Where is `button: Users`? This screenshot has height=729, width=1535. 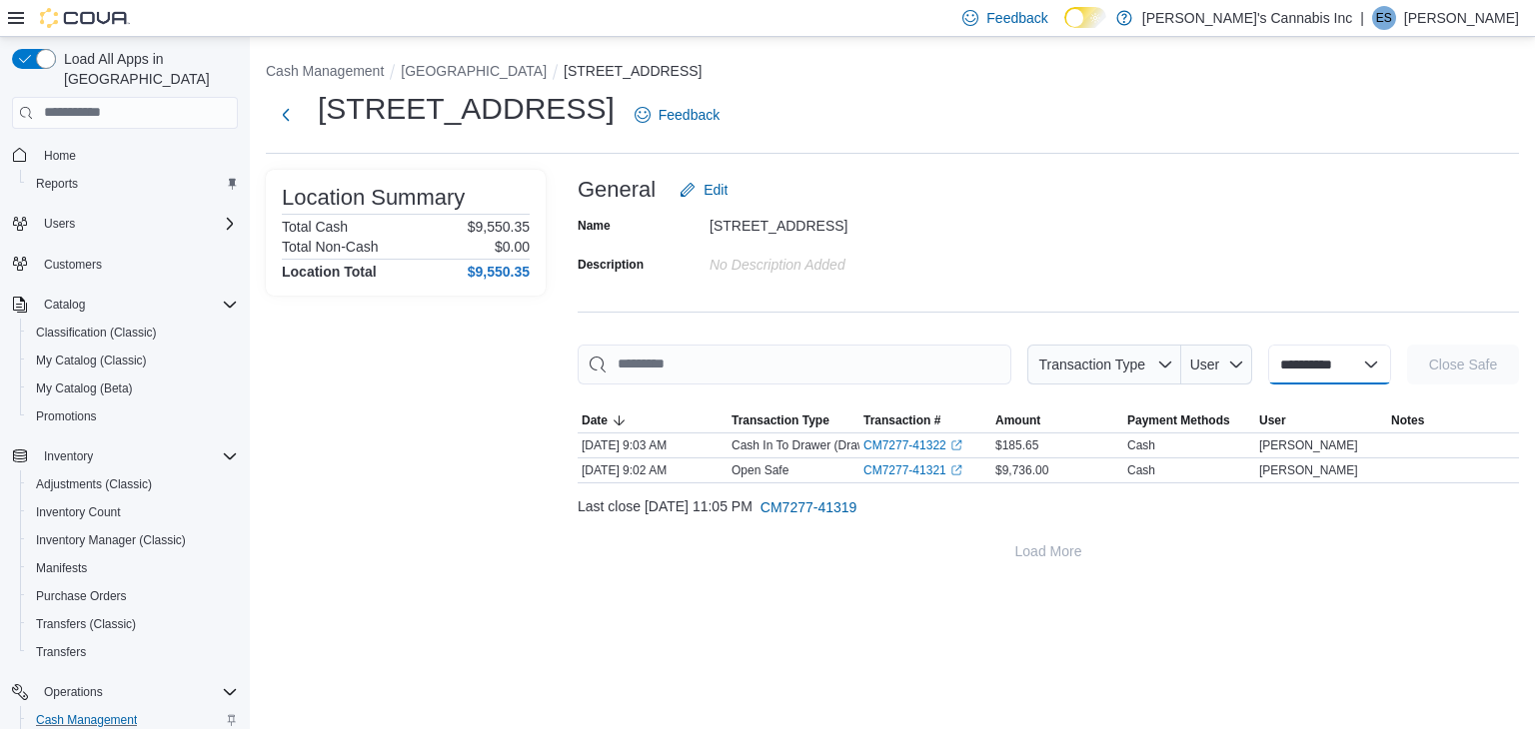
button: Users is located at coordinates (125, 224).